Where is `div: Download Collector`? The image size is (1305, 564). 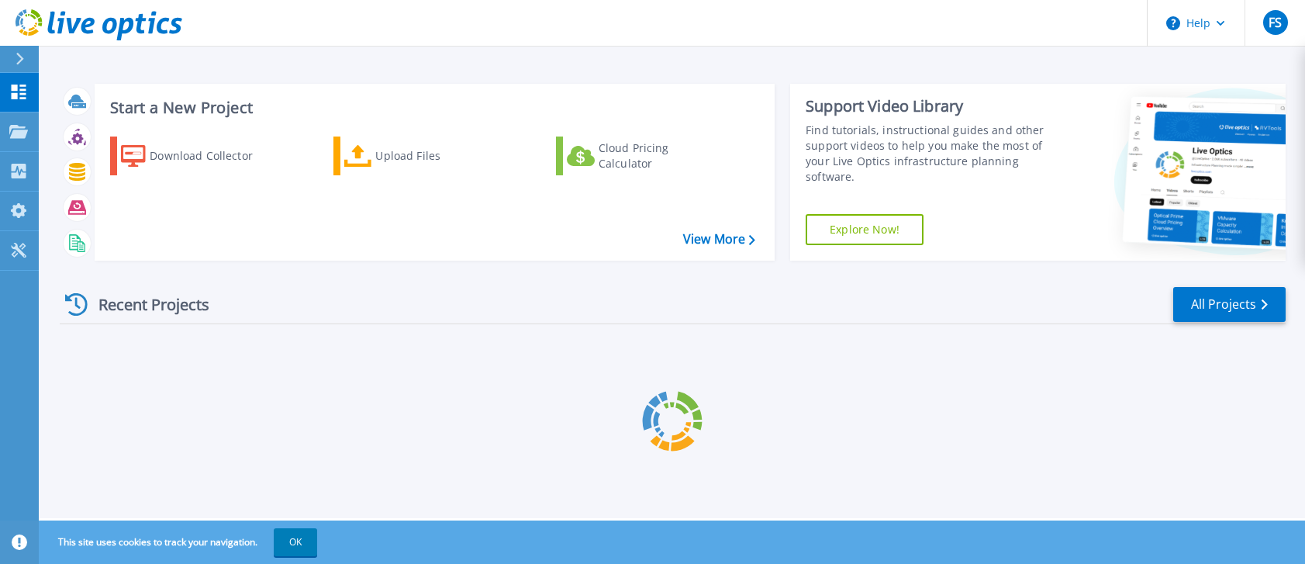
div: Download Collector is located at coordinates (212, 156).